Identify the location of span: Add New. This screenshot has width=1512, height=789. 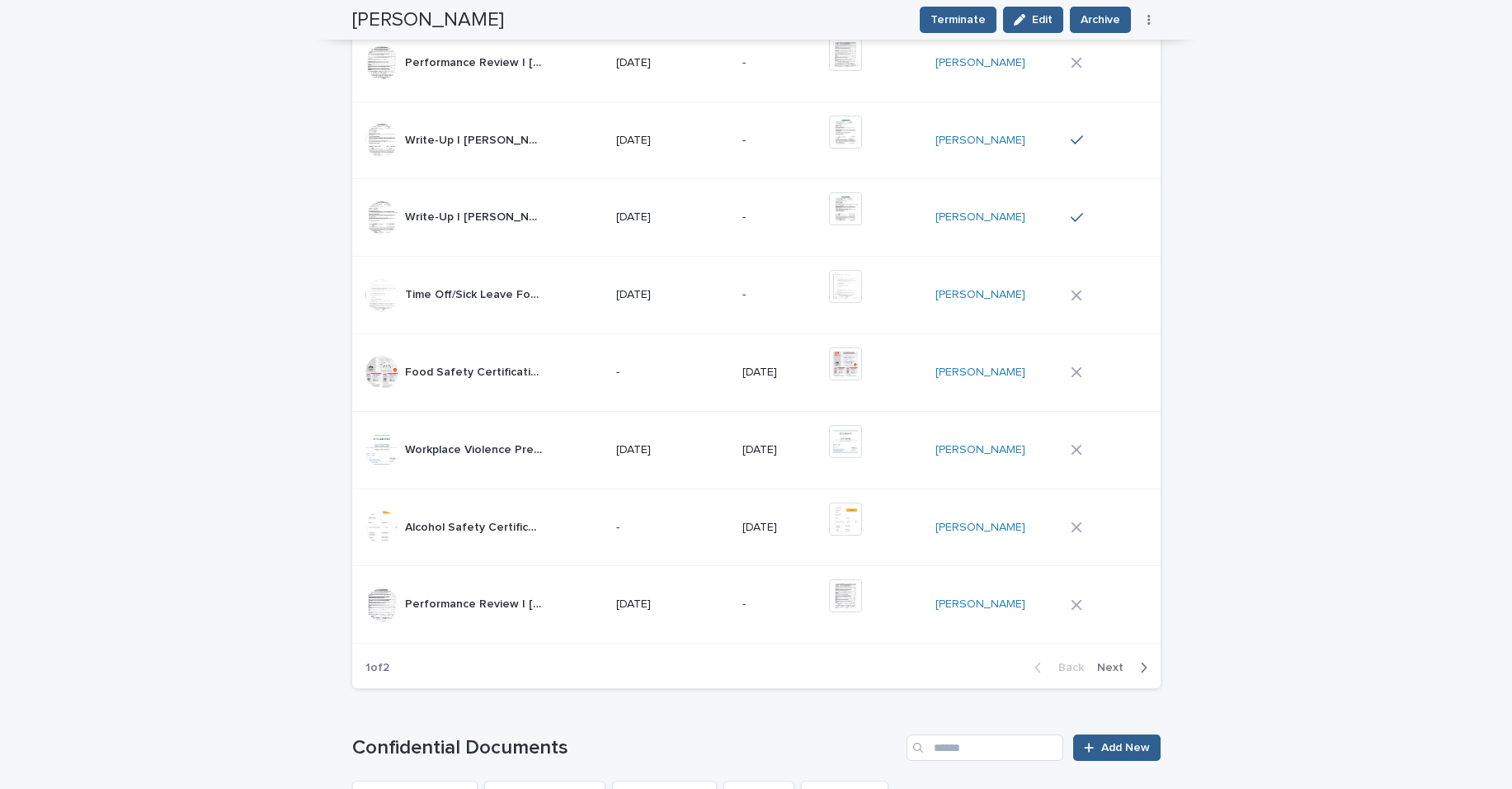
(1125, 748).